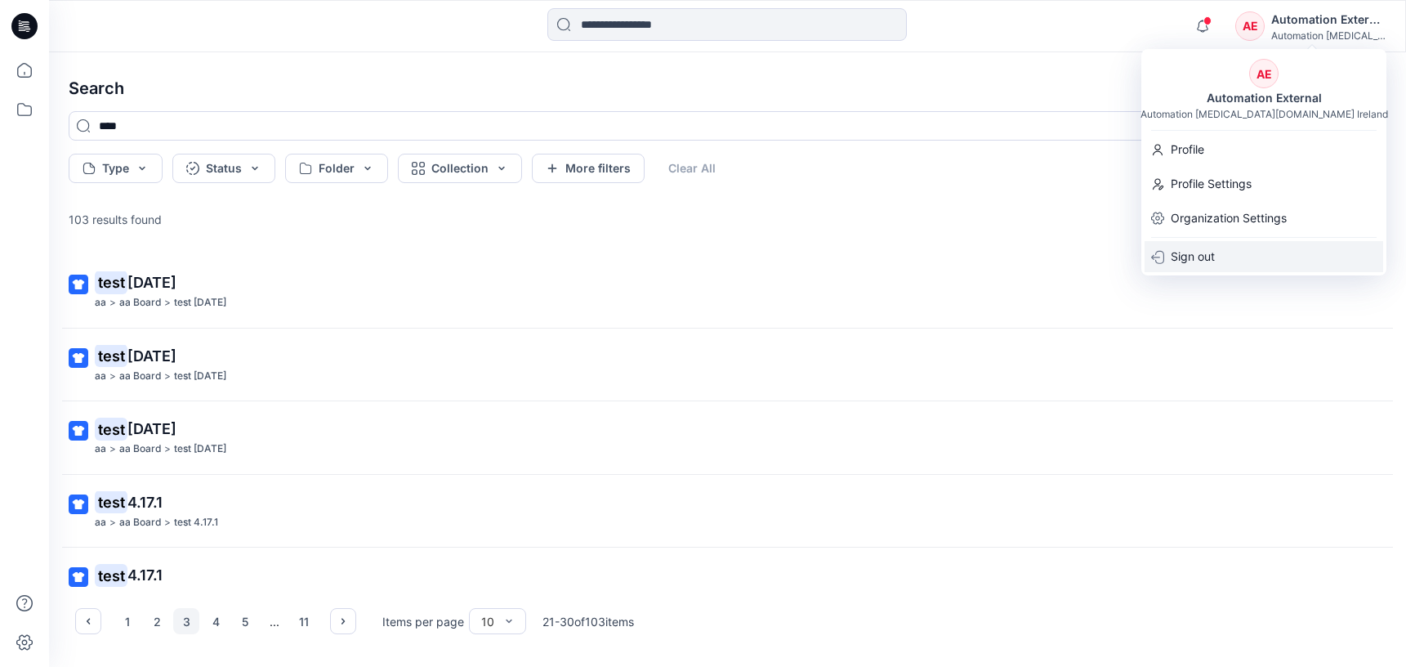 Image resolution: width=1406 pixels, height=667 pixels. I want to click on button: 1, so click(127, 621).